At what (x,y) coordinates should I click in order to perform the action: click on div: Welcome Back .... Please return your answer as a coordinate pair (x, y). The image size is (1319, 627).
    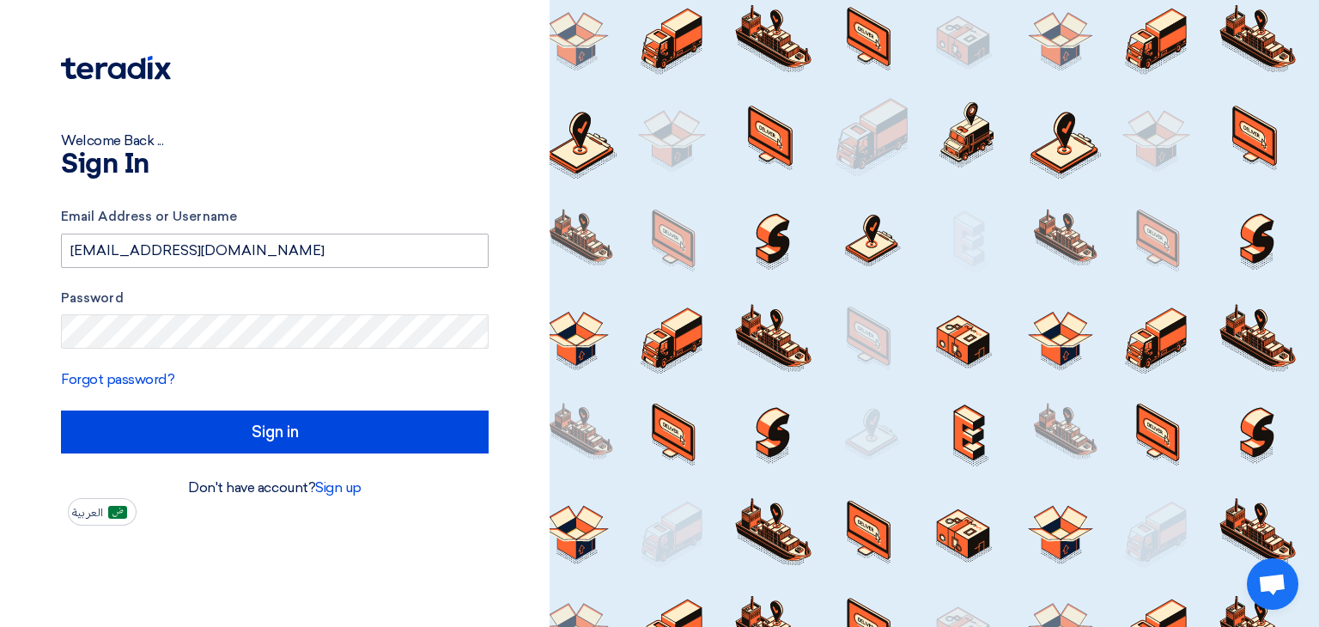
    Looking at the image, I should click on (275, 141).